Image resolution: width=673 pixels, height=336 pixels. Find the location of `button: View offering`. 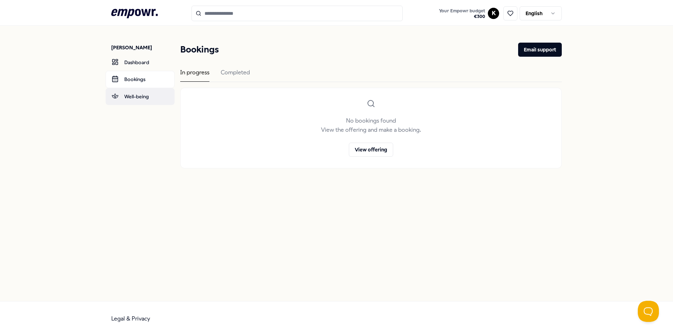

button: View offering is located at coordinates (371, 150).